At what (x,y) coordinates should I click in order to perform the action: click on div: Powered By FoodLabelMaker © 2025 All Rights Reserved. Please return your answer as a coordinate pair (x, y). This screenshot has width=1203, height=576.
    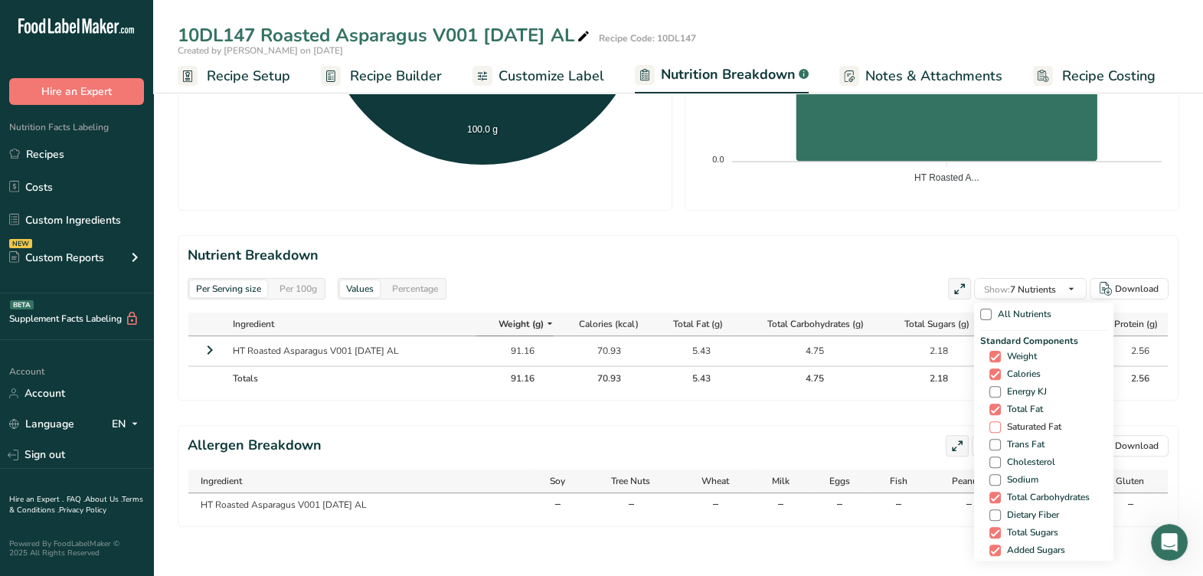
    Looking at the image, I should click on (77, 548).